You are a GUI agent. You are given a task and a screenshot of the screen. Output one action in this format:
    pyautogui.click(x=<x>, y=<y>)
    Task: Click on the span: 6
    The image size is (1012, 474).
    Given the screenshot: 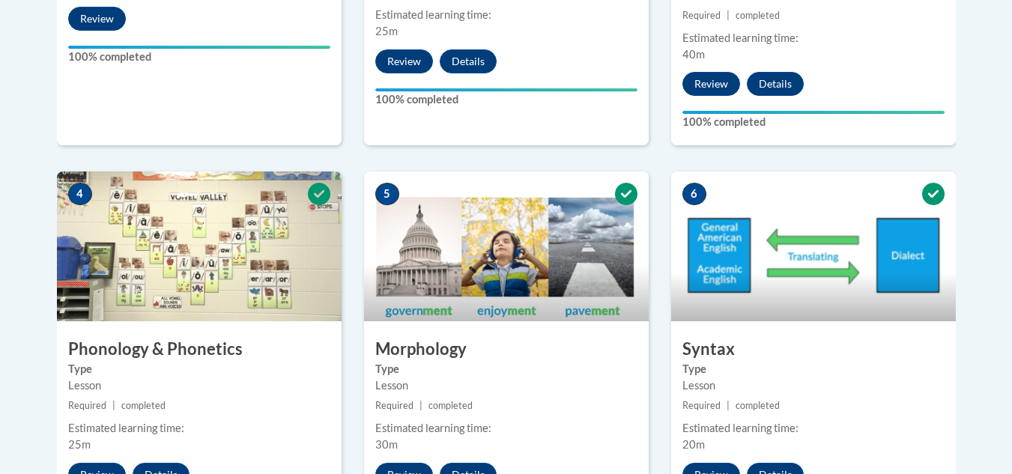 What is the action you would take?
    pyautogui.click(x=694, y=194)
    